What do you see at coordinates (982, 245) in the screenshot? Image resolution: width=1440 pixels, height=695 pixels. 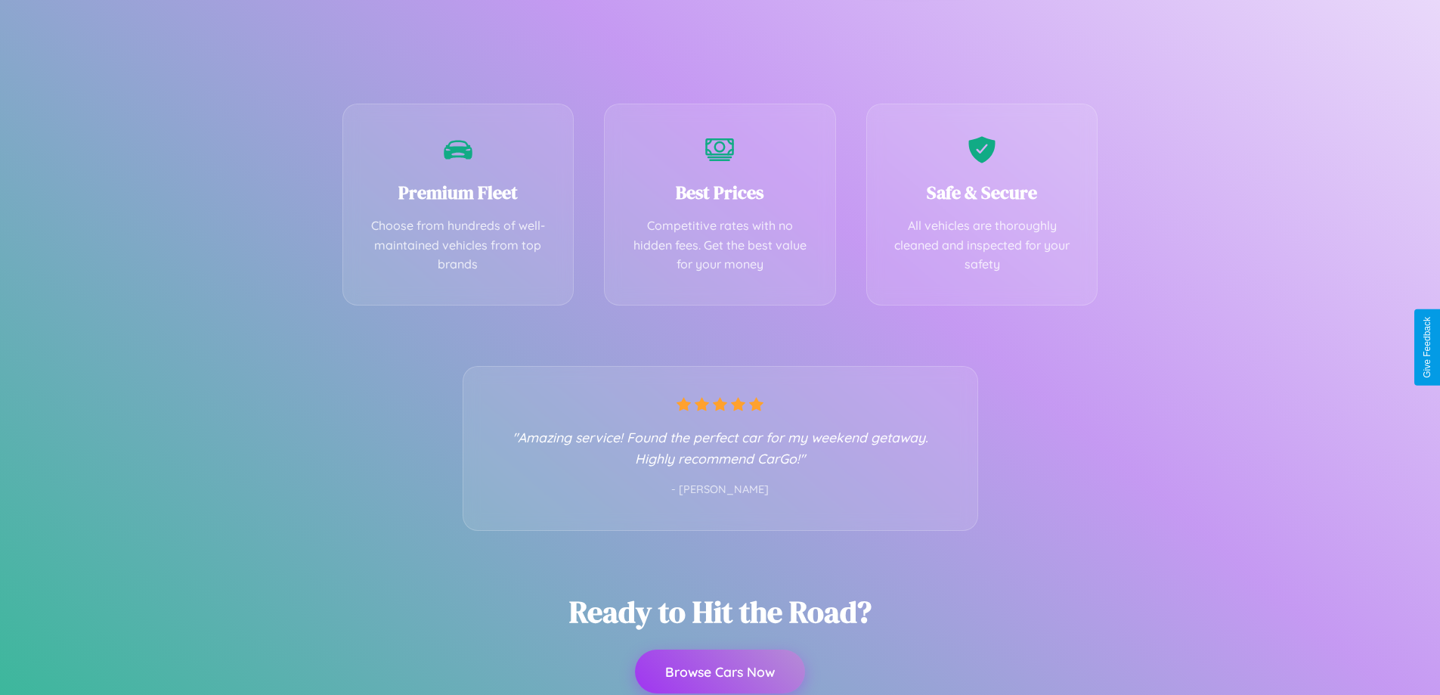 I see `p: All vehicles are thoroughly cleaned and inspected for your safety` at bounding box center [982, 245].